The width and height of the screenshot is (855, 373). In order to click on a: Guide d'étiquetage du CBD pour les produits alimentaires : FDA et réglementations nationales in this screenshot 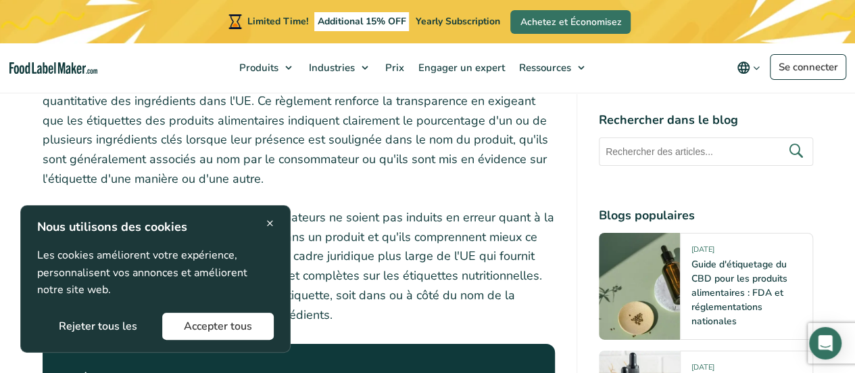, I will do `click(740, 292)`.